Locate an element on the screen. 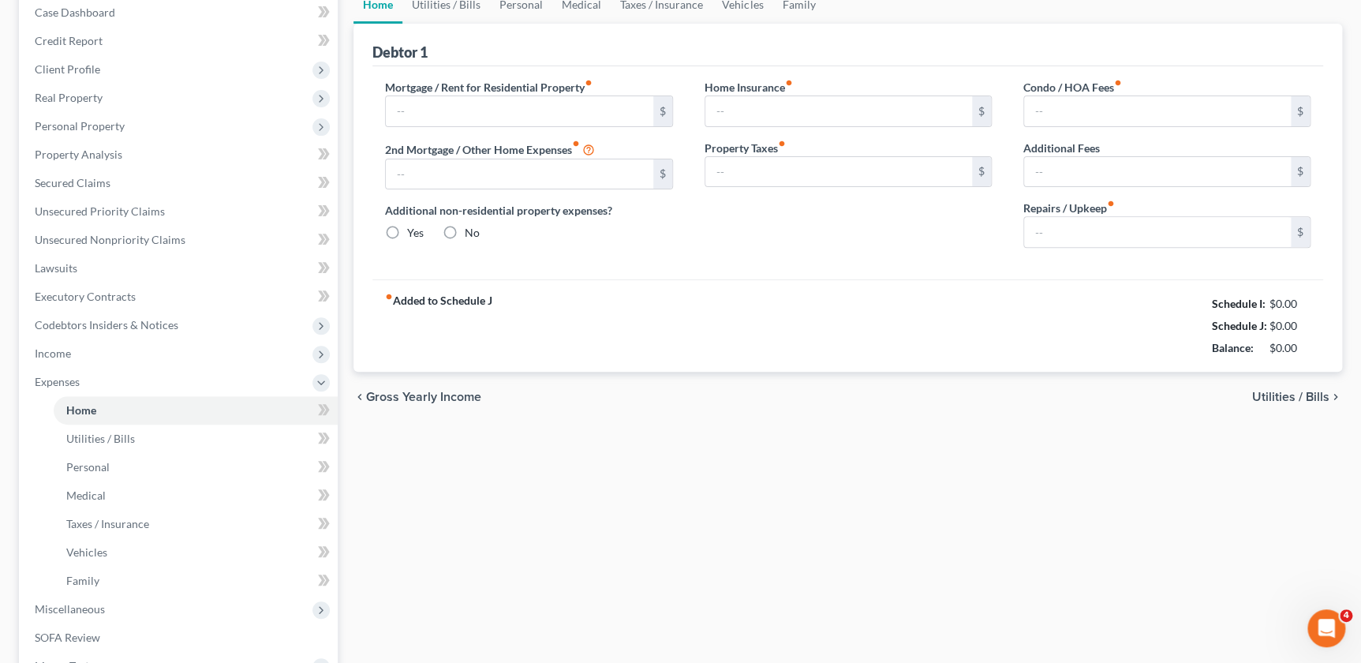  div: Debtor 1 is located at coordinates (400, 52).